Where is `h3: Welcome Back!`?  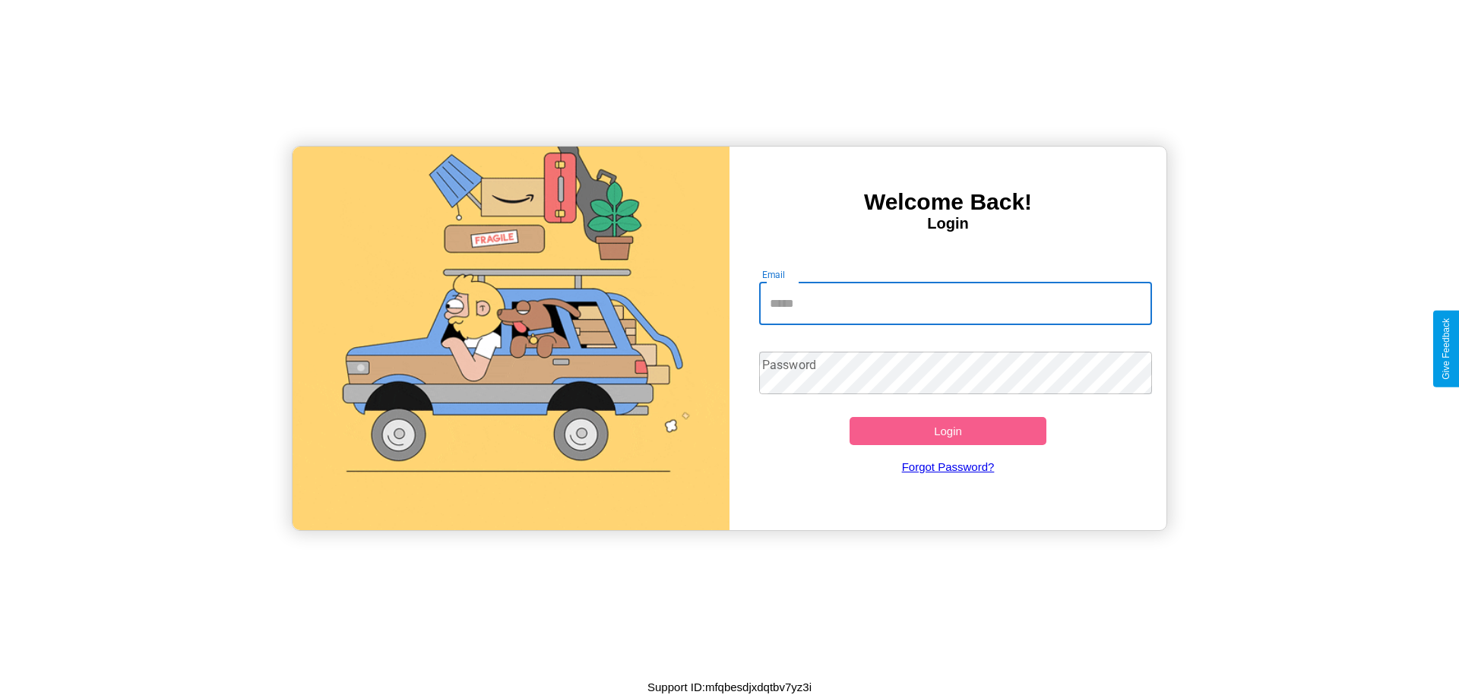
h3: Welcome Back! is located at coordinates (947, 202).